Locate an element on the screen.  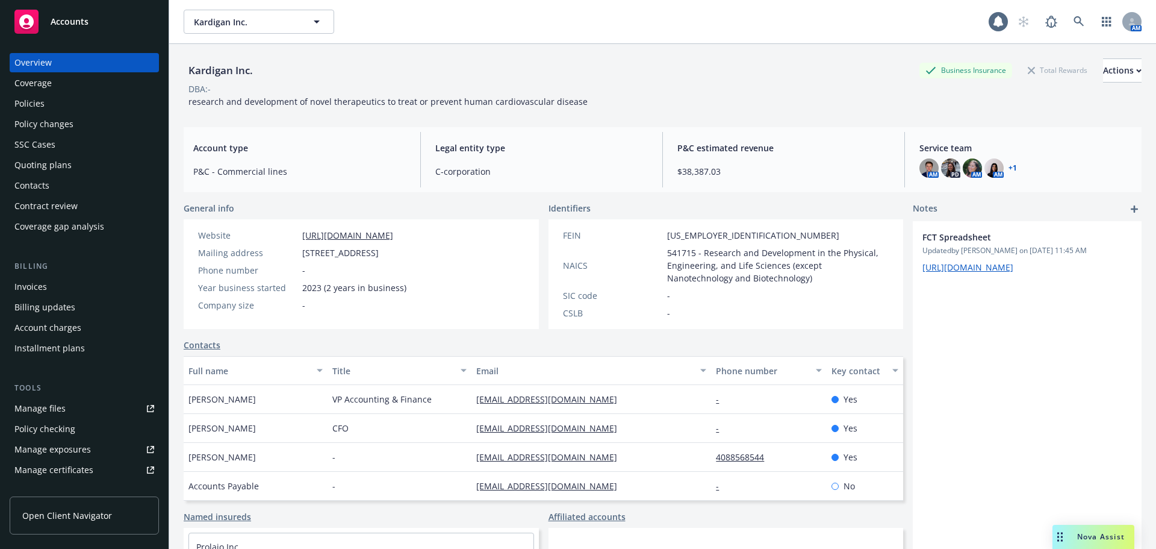
a: Manage files is located at coordinates (84, 408).